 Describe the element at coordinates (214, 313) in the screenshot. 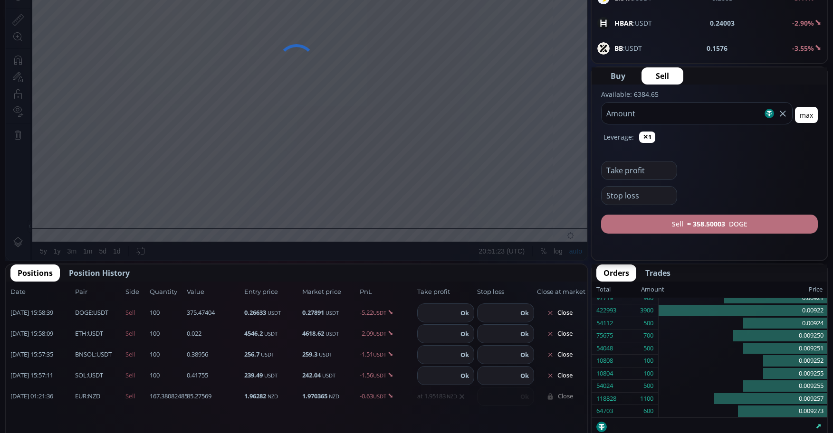

I see `span: 375.47404` at that location.